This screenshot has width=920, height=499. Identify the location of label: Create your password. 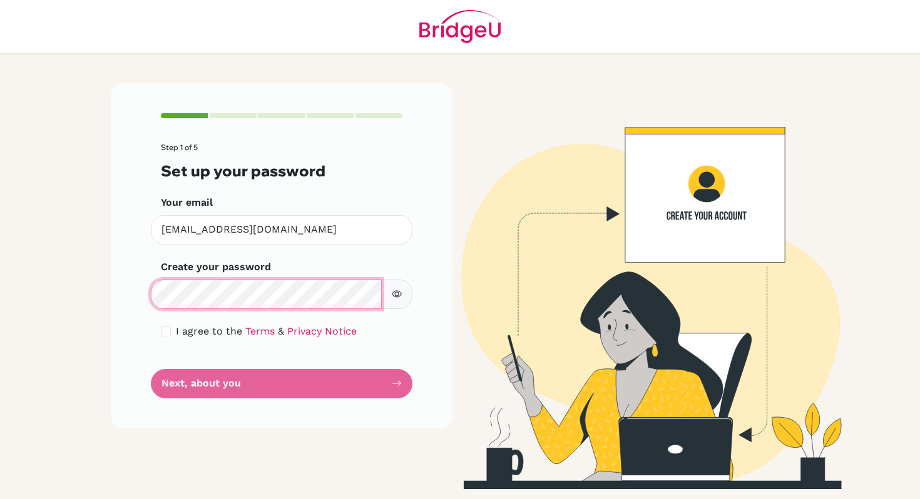
(216, 267).